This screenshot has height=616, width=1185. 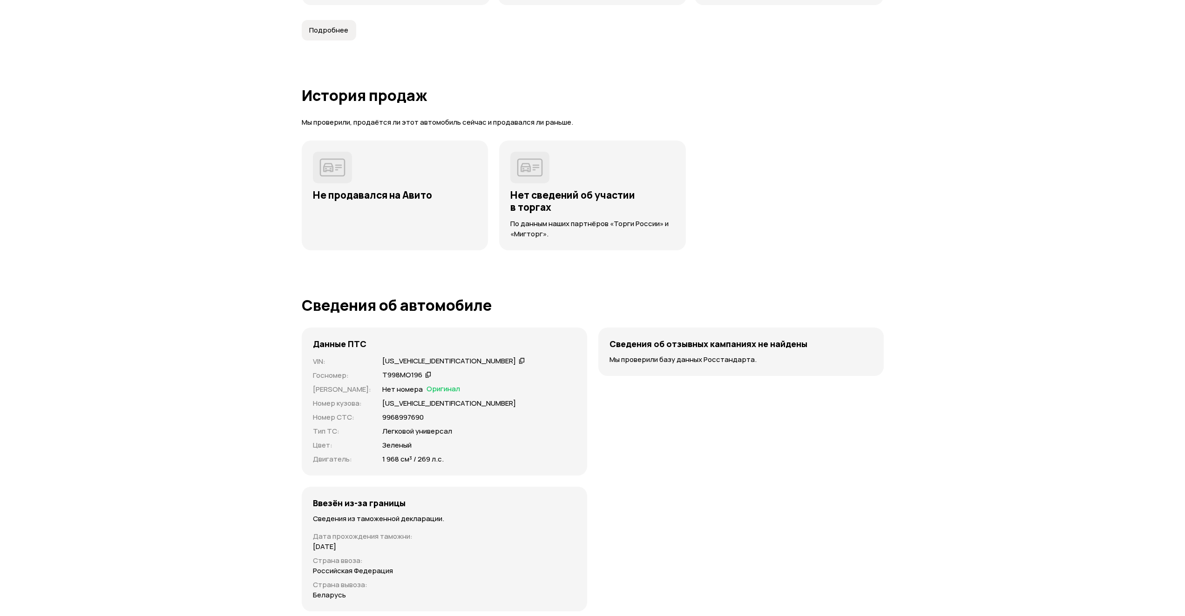 What do you see at coordinates (444, 561) in the screenshot?
I see `p: Страна ввоза :` at bounding box center [444, 561].